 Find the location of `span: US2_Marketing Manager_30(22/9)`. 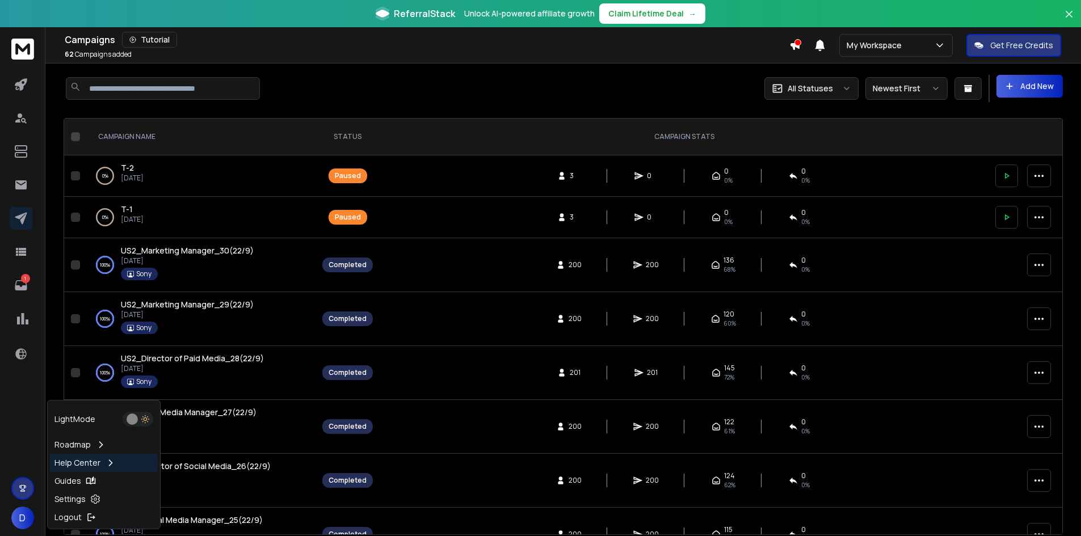

span: US2_Marketing Manager_30(22/9) is located at coordinates (187, 250).